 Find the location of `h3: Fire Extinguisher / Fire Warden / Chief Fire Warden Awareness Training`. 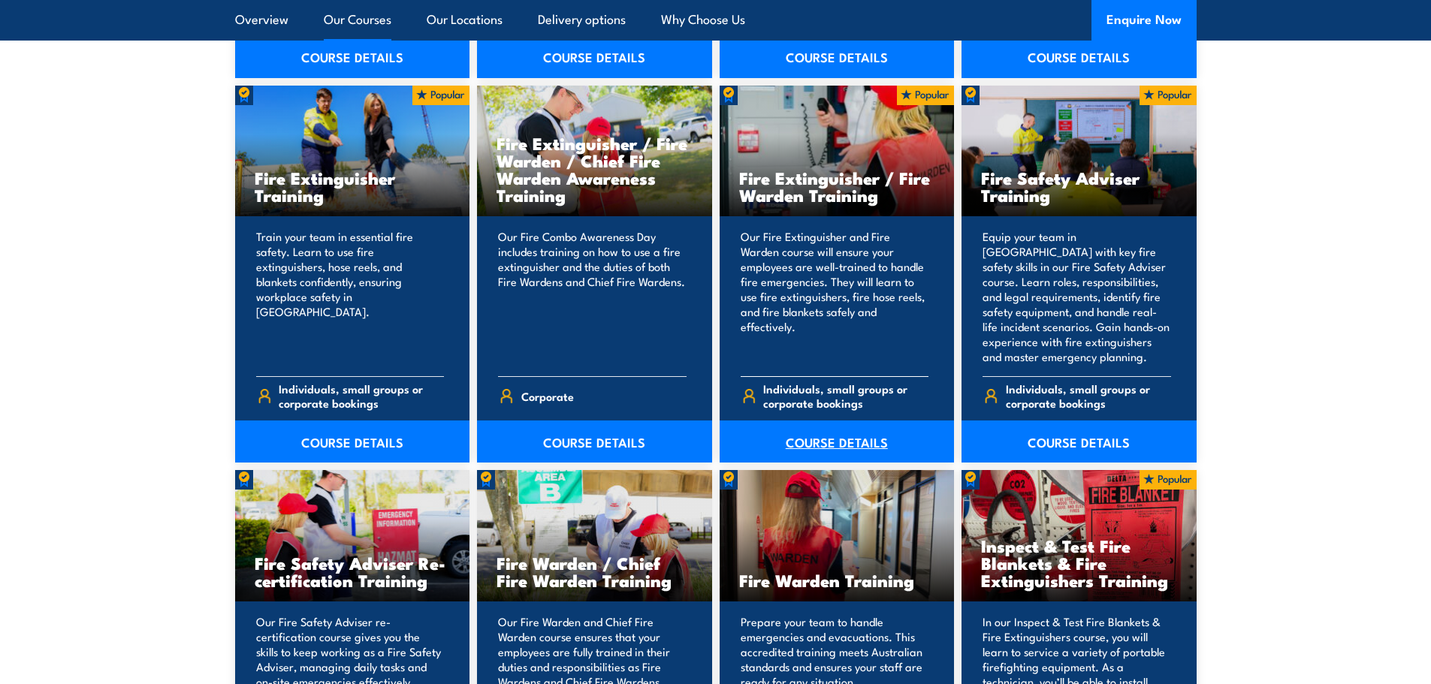

h3: Fire Extinguisher / Fire Warden / Chief Fire Warden Awareness Training is located at coordinates (594, 169).